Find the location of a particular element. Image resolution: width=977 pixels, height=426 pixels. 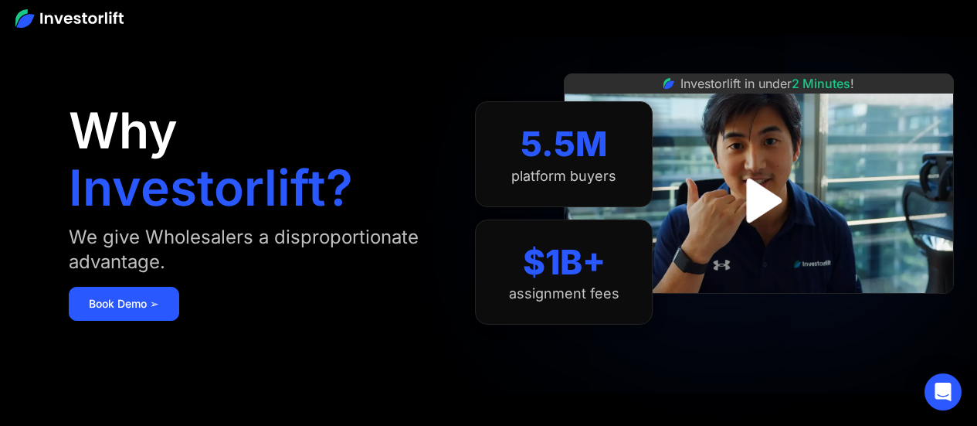

div: We give Wholesalers a disproportionate advantage. is located at coordinates (257, 250).